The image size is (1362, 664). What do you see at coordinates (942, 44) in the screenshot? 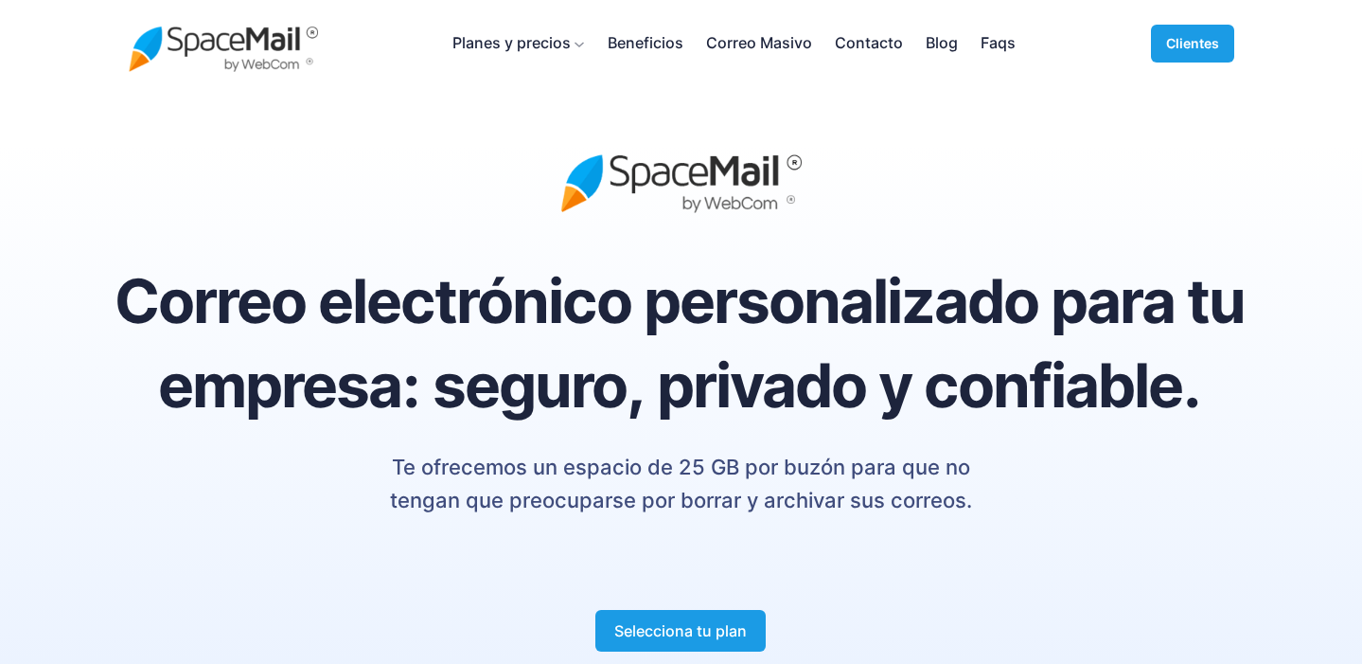
I see `span: Blog` at bounding box center [942, 44].